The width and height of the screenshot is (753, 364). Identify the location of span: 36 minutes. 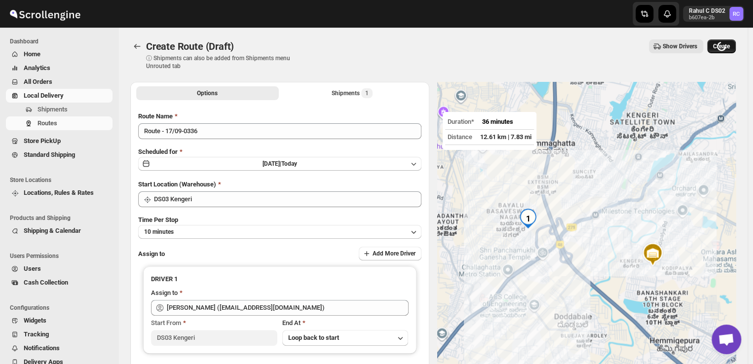
(497, 121).